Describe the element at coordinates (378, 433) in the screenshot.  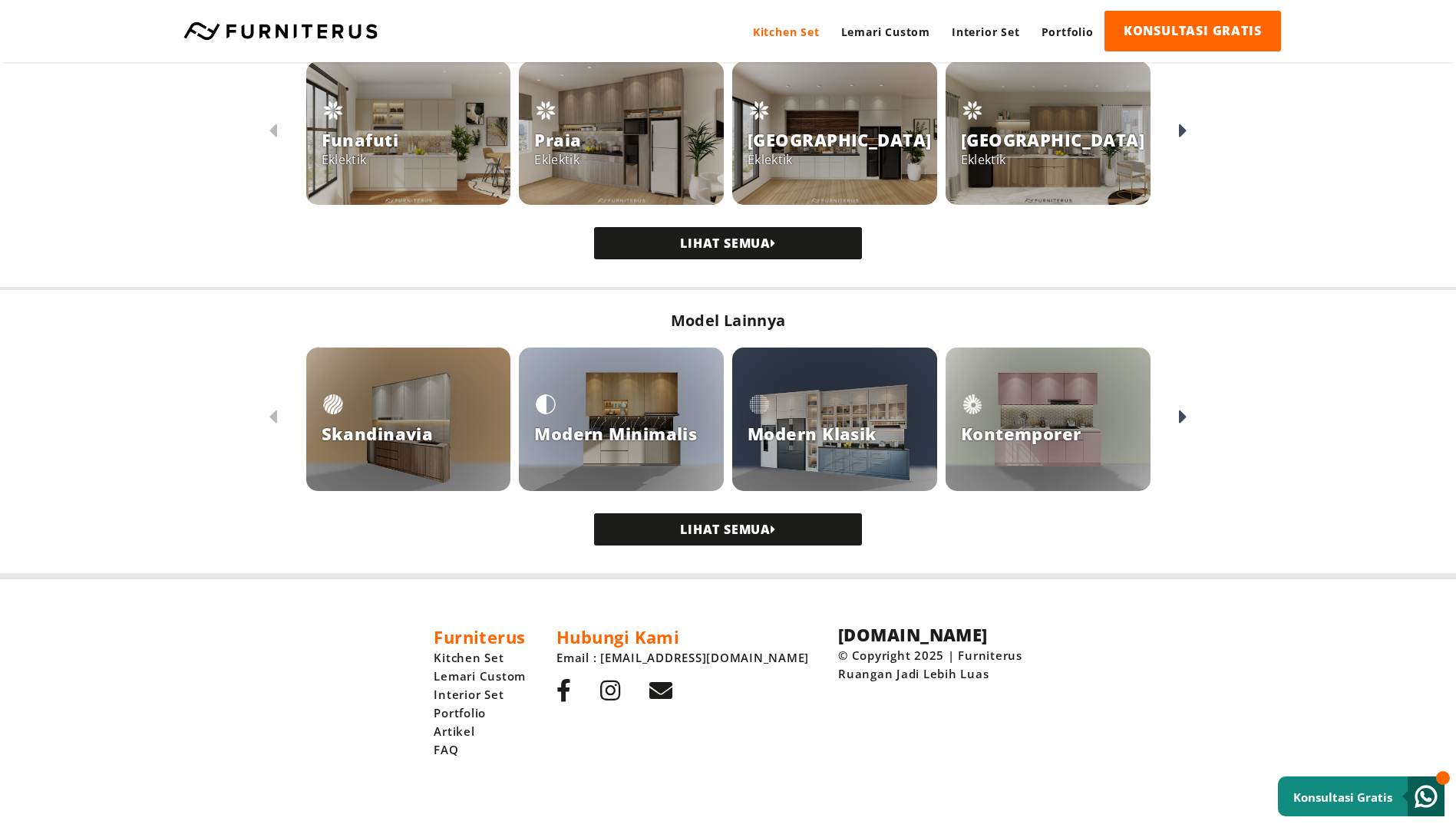
I see `h3: Skandinavia` at that location.